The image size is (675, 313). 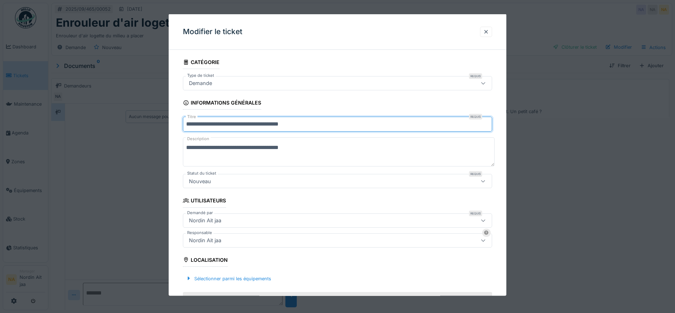 I want to click on div: Nouveau, so click(x=200, y=181).